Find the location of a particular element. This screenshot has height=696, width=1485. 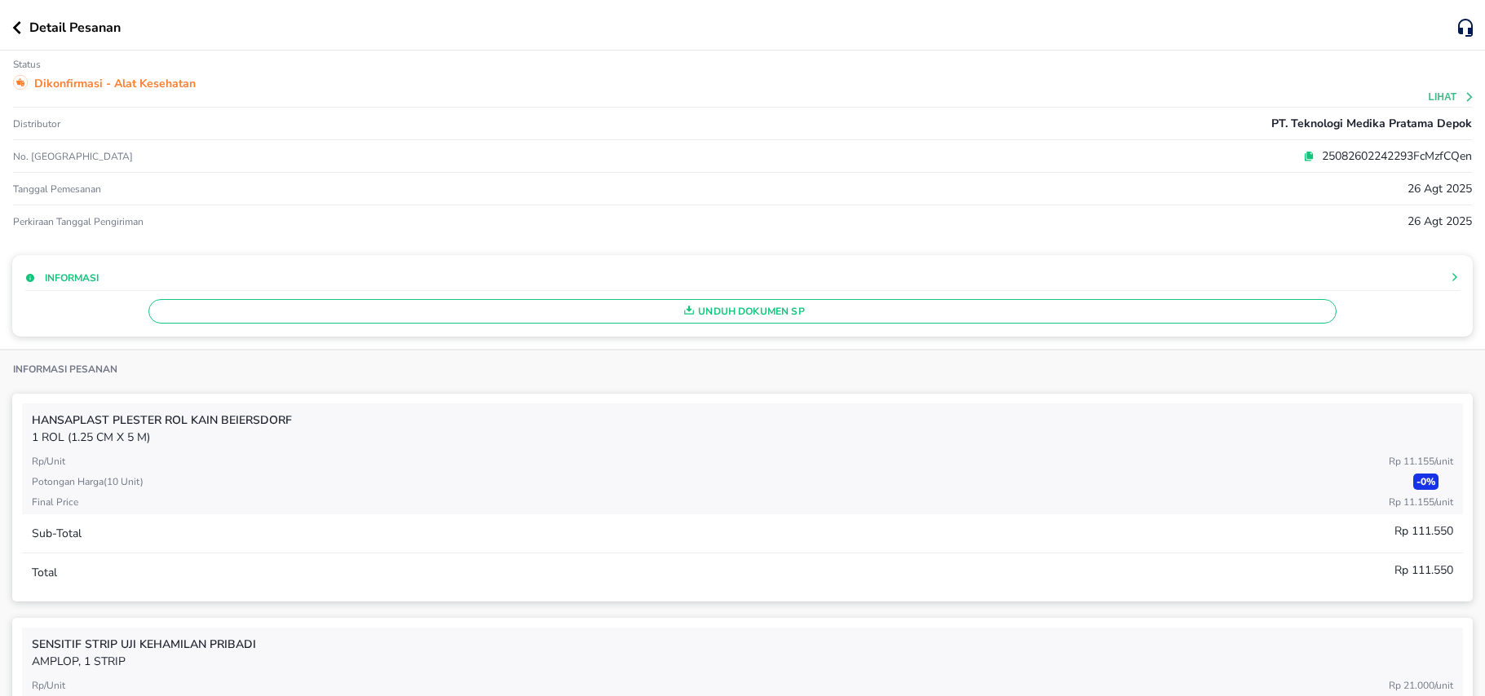

p: Dikonfirmasi - Alat Kesehatan is located at coordinates (115, 83).